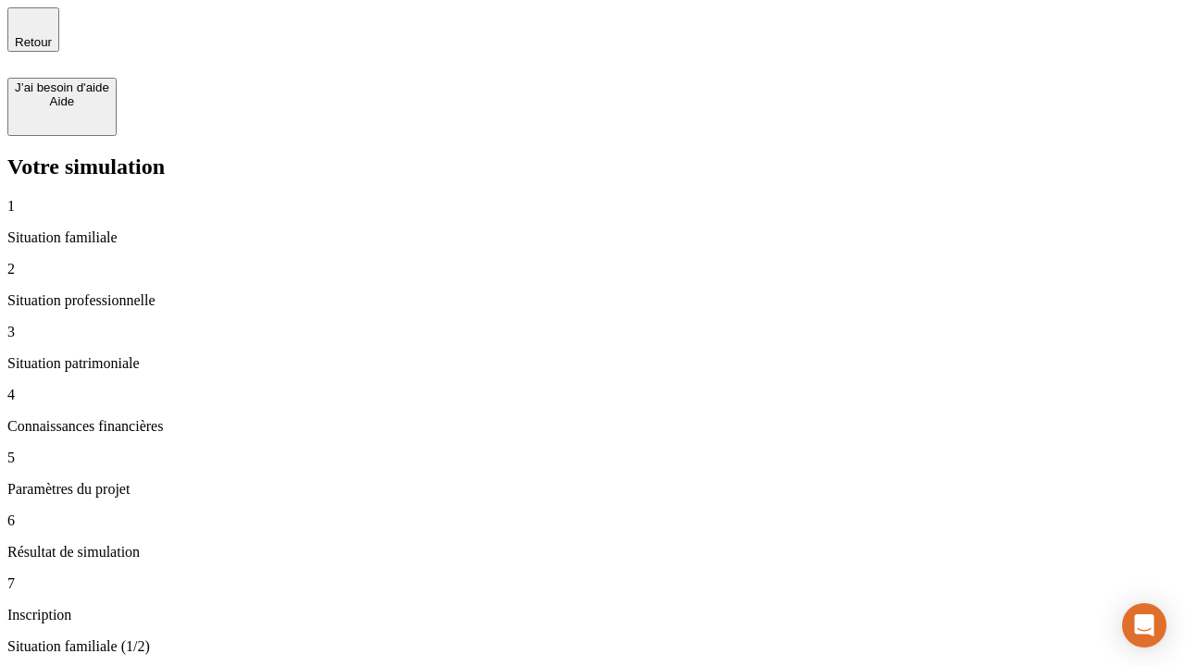  Describe the element at coordinates (33, 30) in the screenshot. I see `button: Retour` at that location.